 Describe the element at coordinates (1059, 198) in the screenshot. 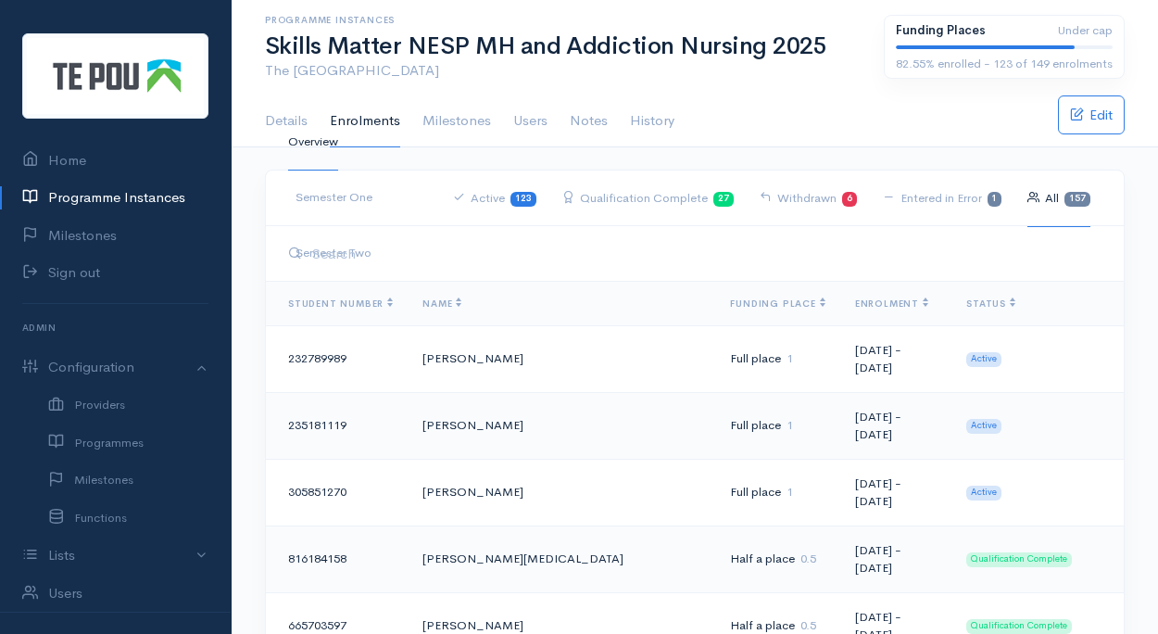

I see `a: All157` at that location.